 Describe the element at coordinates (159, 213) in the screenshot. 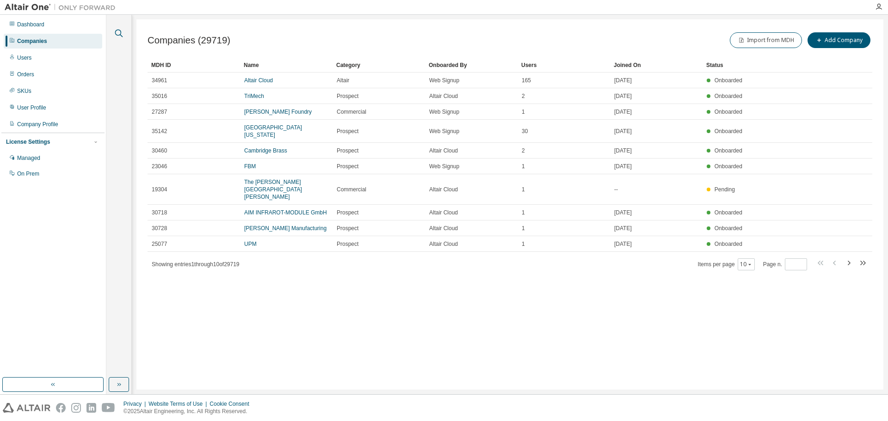

I see `span: 30718` at that location.